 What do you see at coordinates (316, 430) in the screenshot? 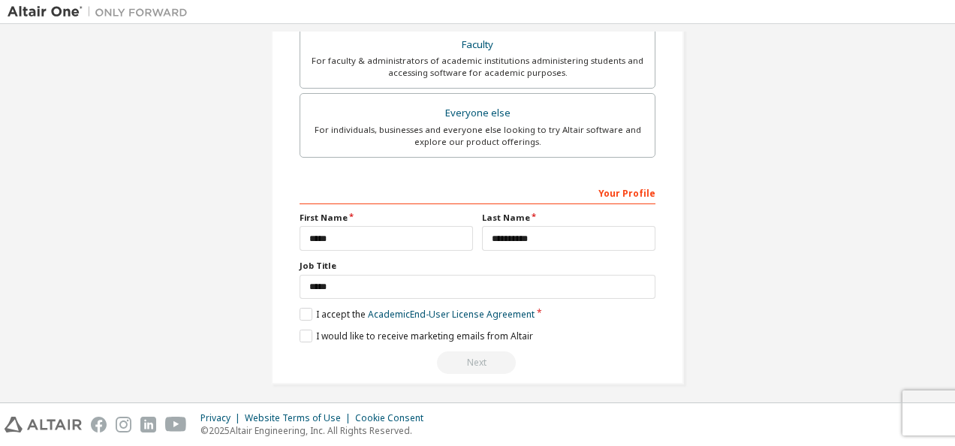
I see `p: © 2025 Altair Engineering, Inc. All Rights Reserved.` at bounding box center [316, 430].